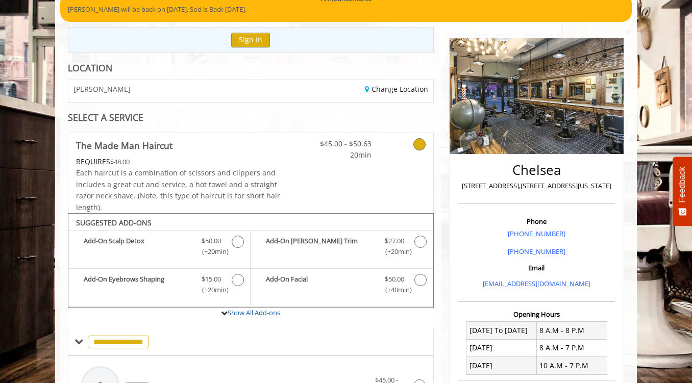 This screenshot has width=692, height=383. What do you see at coordinates (341, 248) in the screenshot?
I see `label: Add-On Beard Trim` at bounding box center [341, 248].